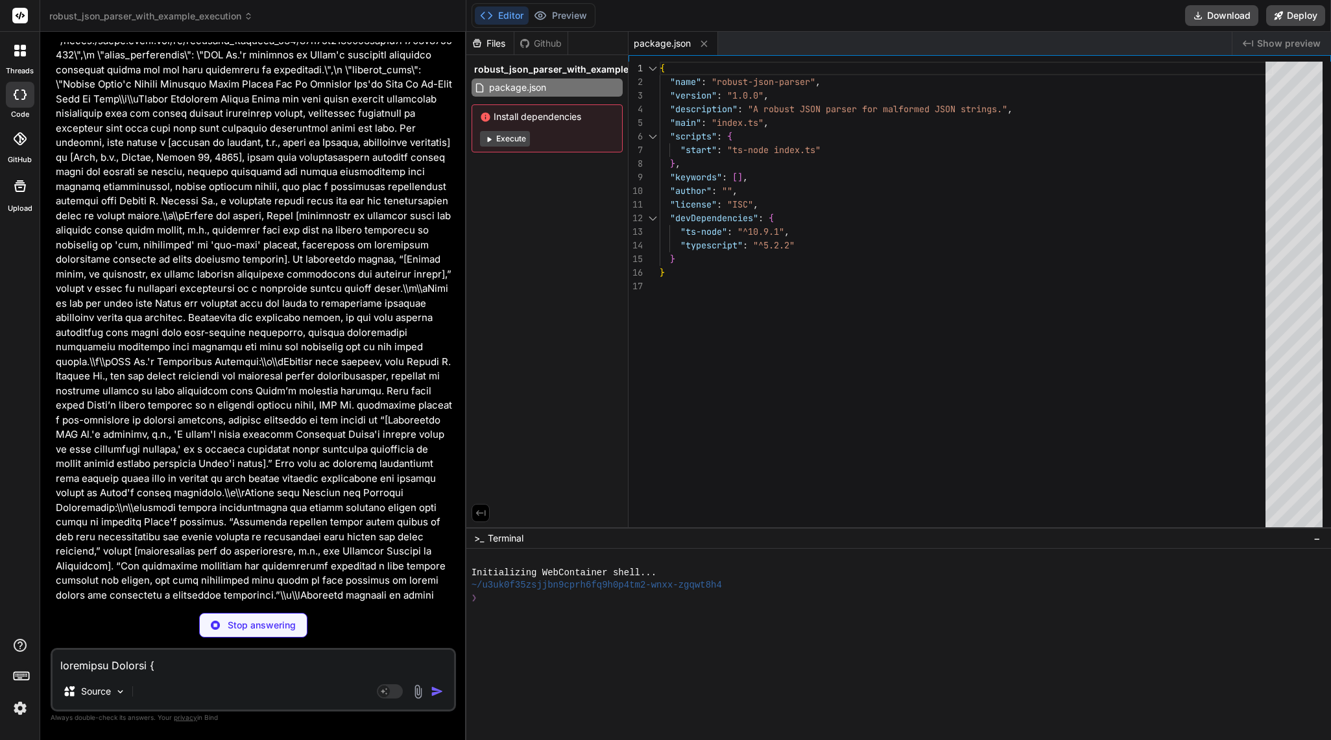  I want to click on span: "keywords", so click(696, 177).